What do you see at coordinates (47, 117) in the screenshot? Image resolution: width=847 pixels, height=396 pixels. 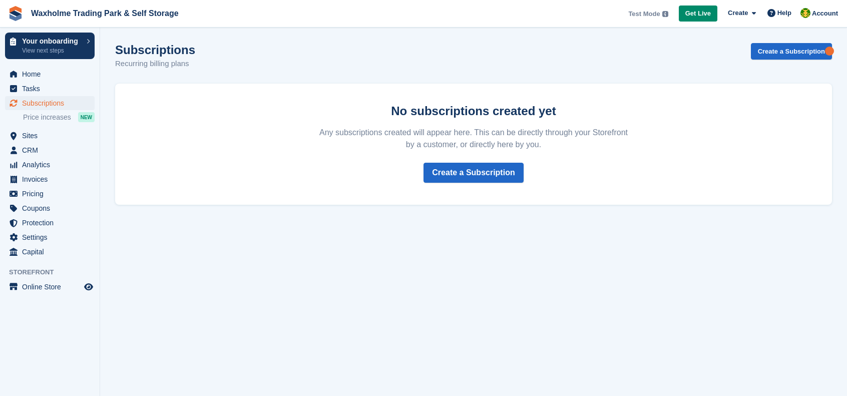 I see `span: Price increases` at bounding box center [47, 117].